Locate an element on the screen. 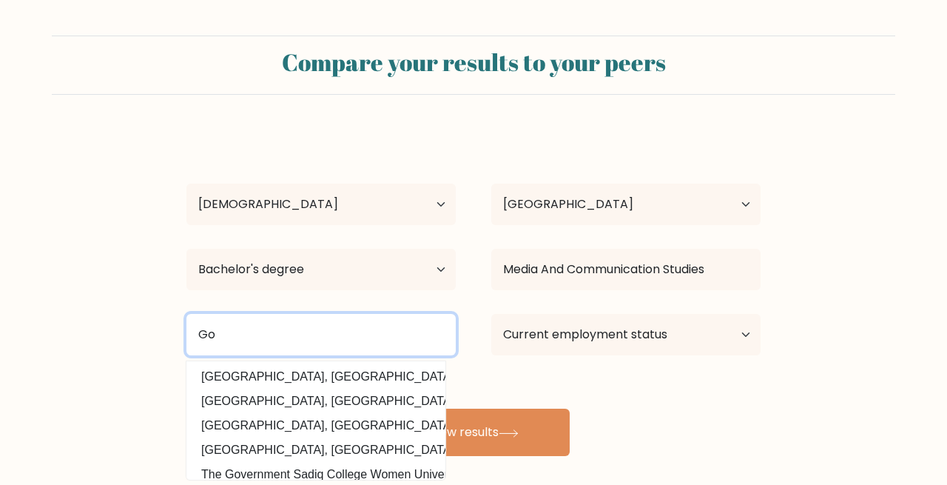  h2: Compare your results to your peers is located at coordinates (474, 62).